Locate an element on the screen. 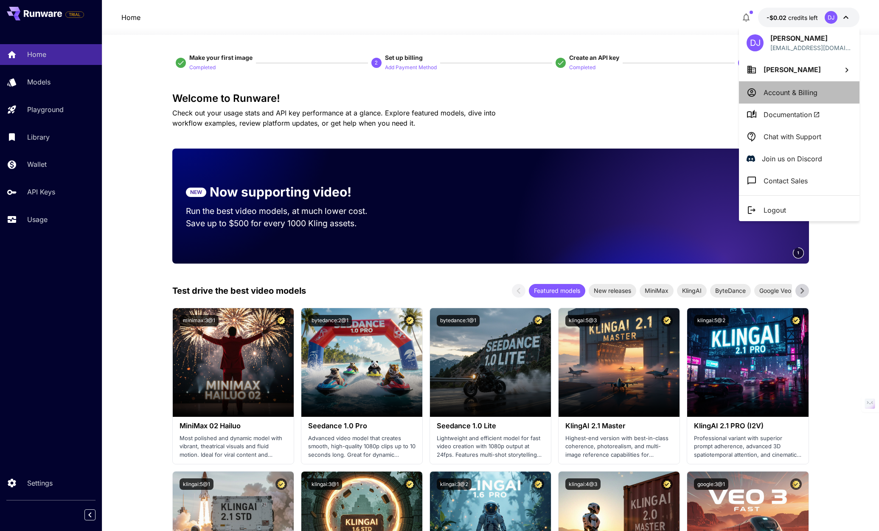 The height and width of the screenshot is (531, 879). p: Join us on Discord is located at coordinates (792, 159).